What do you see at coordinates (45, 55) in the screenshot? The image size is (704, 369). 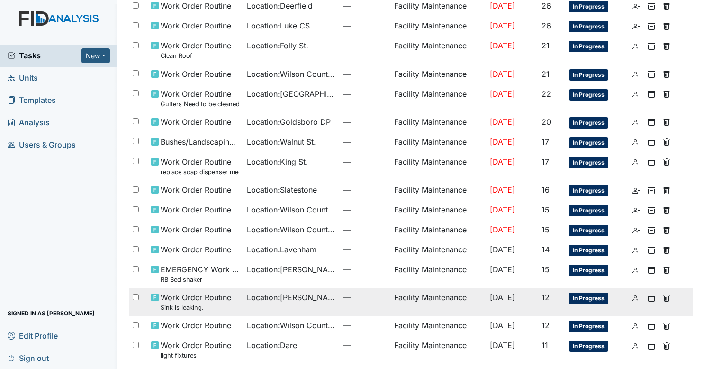 I see `a: Tasks` at bounding box center [45, 55].